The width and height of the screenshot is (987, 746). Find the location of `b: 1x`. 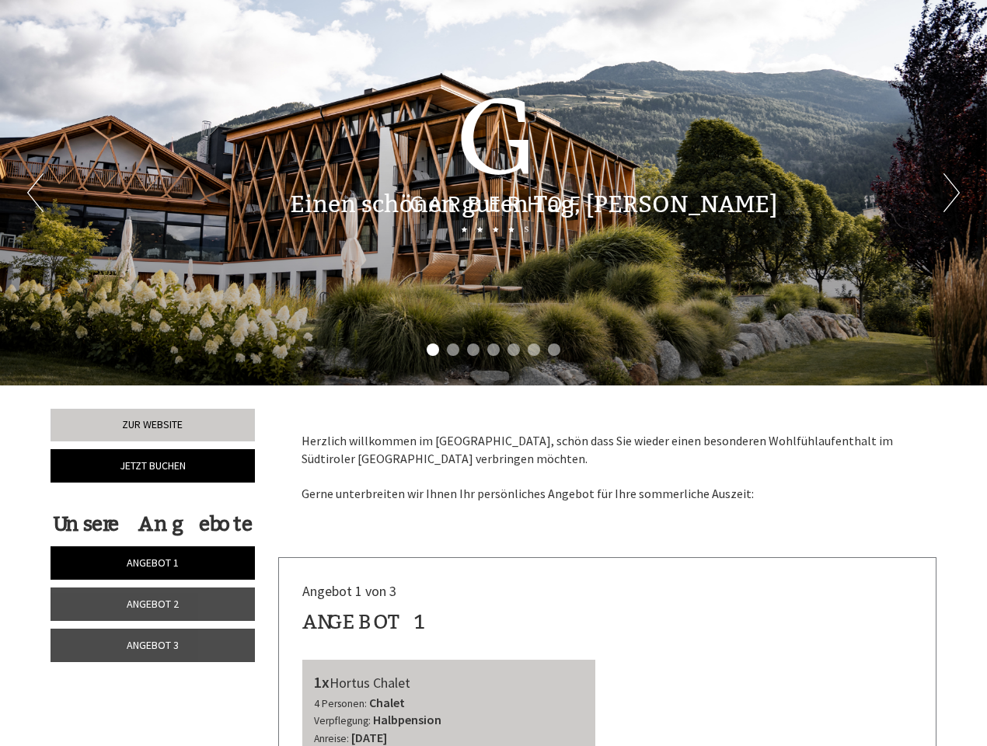

b: 1x is located at coordinates (322, 681).